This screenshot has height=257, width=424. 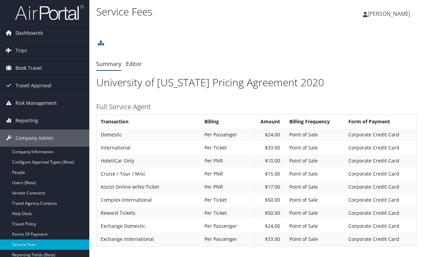 I want to click on a: Editor, so click(x=134, y=64).